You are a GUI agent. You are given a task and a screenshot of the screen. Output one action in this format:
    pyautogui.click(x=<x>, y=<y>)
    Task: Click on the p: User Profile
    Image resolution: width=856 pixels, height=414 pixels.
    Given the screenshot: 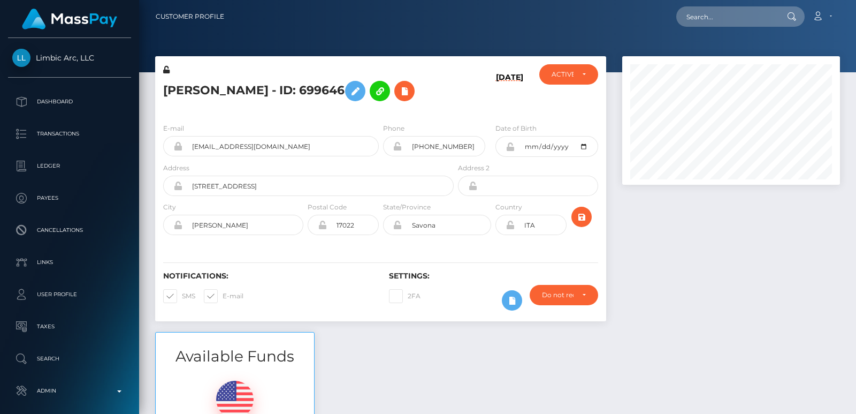 What is the action you would take?
    pyautogui.click(x=70, y=294)
    